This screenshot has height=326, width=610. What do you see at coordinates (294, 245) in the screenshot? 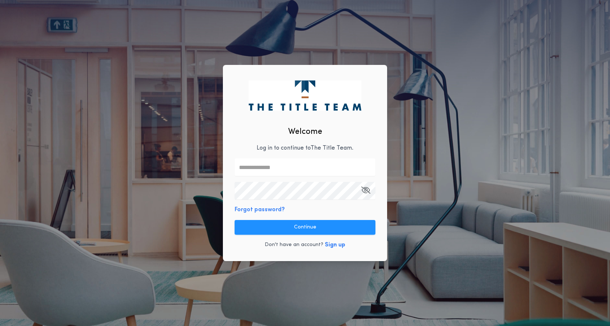
I see `p: Don't have an account?` at bounding box center [294, 245].